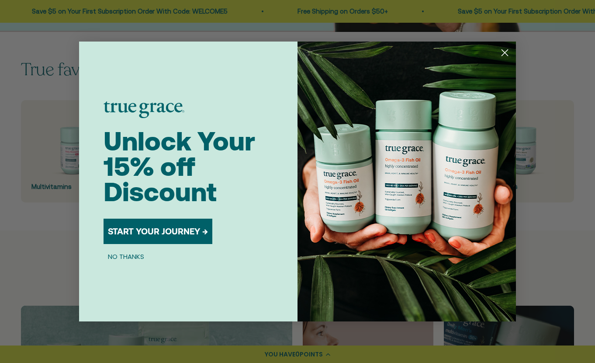 The height and width of the screenshot is (363, 595). Describe the element at coordinates (505, 52) in the screenshot. I see `button: Close dialog` at that location.